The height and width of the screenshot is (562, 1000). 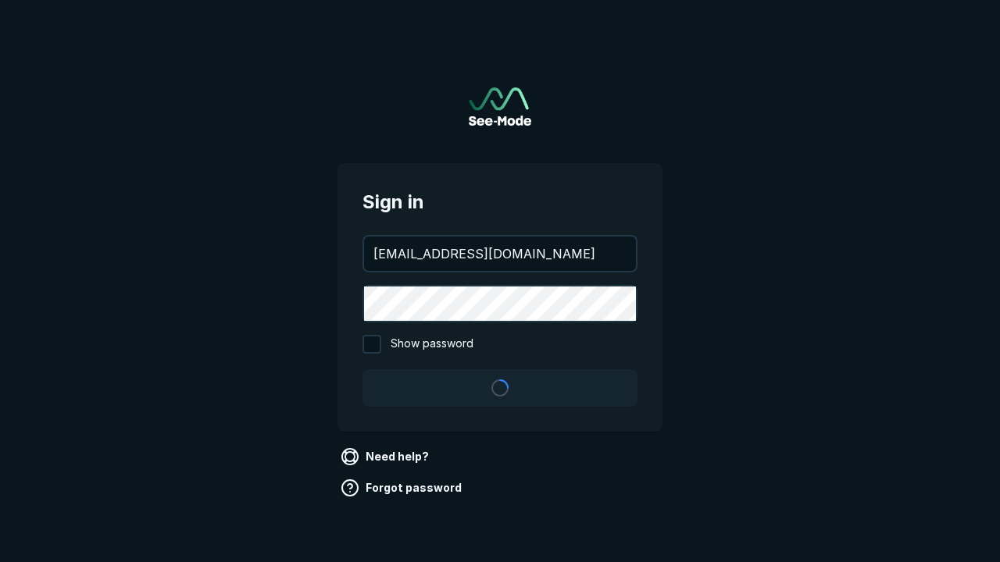 What do you see at coordinates (500, 254) in the screenshot?
I see `input: your@email.com` at bounding box center [500, 254].